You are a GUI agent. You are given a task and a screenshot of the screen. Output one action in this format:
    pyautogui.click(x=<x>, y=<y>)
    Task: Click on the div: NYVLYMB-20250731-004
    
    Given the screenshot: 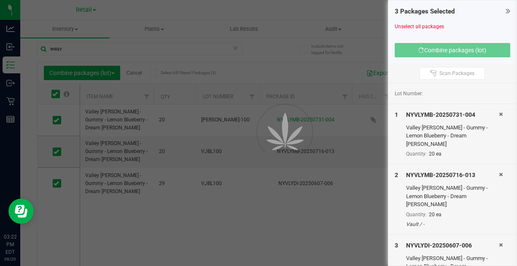 What is the action you would take?
    pyautogui.click(x=452, y=115)
    